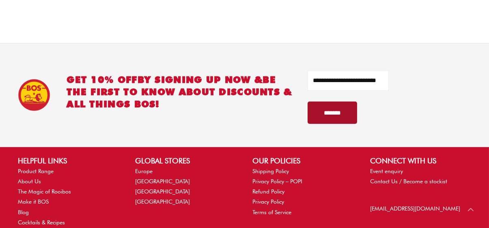 The image size is (489, 228). Describe the element at coordinates (269, 201) in the screenshot. I see `a: Privacy Policy` at that location.